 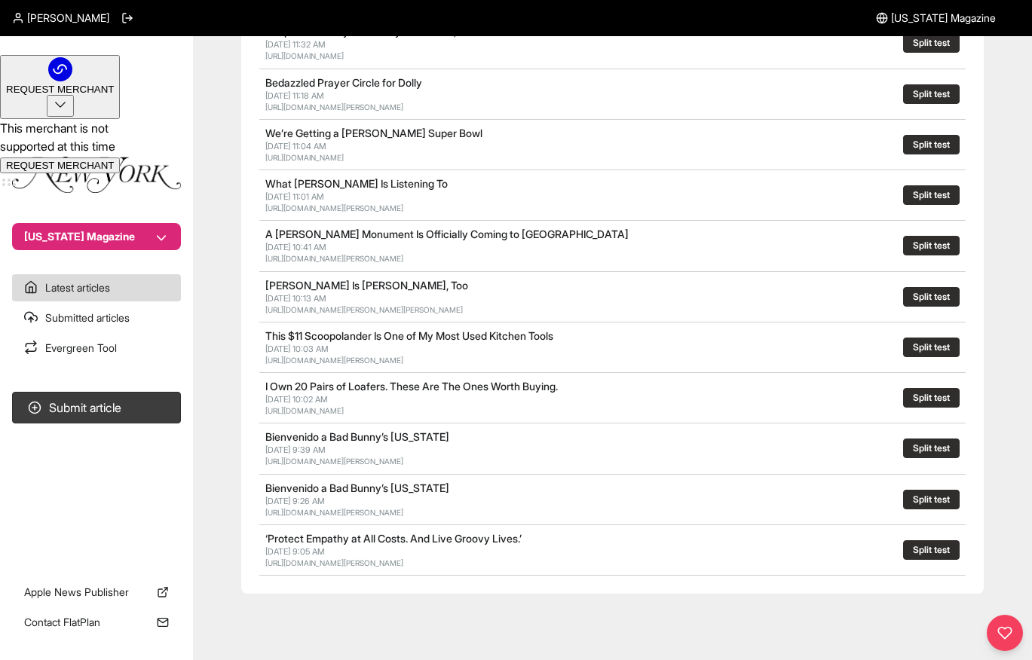 I want to click on a: ‘Protect Empathy at All Costs. And Live Groovy Lives.’, so click(x=393, y=538).